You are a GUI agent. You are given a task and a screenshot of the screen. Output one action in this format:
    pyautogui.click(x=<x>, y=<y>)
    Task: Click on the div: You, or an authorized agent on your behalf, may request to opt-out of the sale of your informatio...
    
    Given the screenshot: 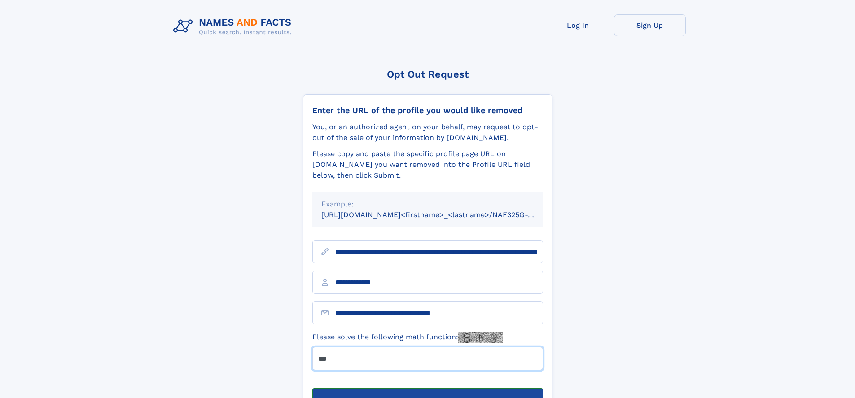 What is the action you would take?
    pyautogui.click(x=428, y=132)
    